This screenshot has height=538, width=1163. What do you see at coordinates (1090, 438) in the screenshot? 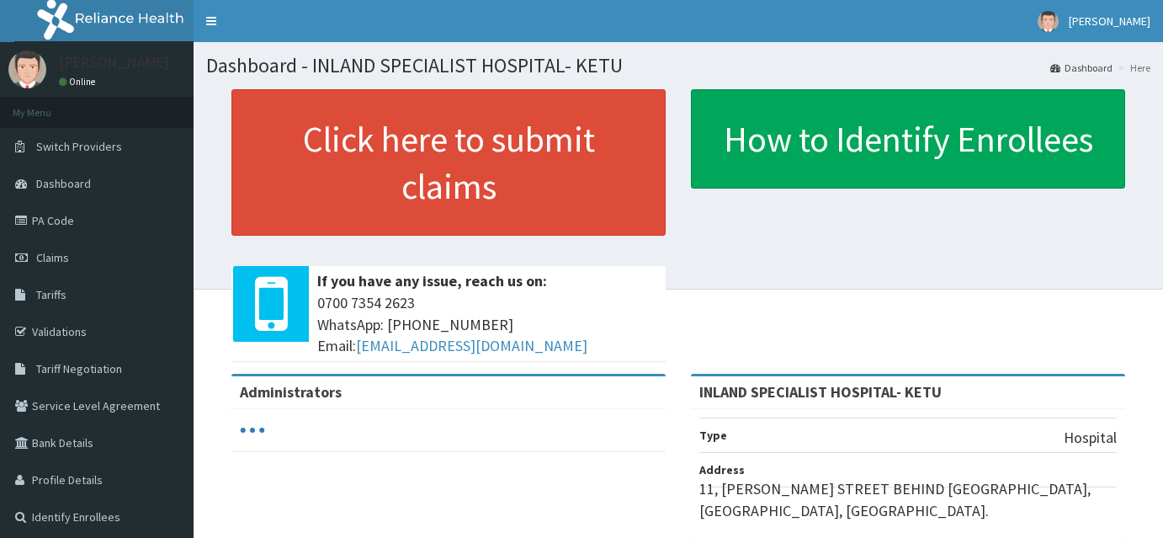
I see `p: Hospital` at bounding box center [1090, 438].